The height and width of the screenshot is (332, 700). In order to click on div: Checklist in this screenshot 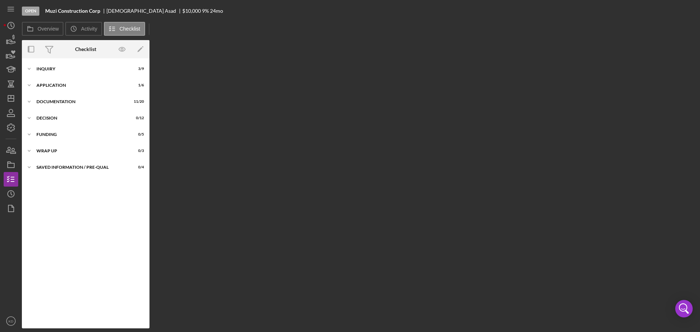, I will do `click(86, 49)`.